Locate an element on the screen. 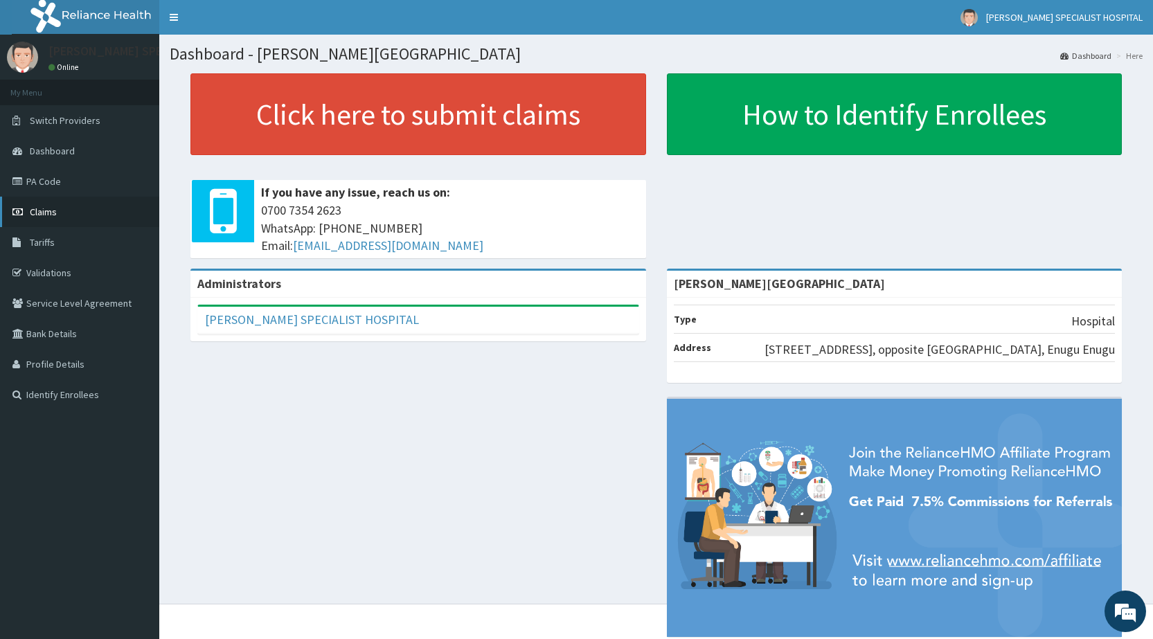 This screenshot has height=639, width=1153. b: Address is located at coordinates (693, 348).